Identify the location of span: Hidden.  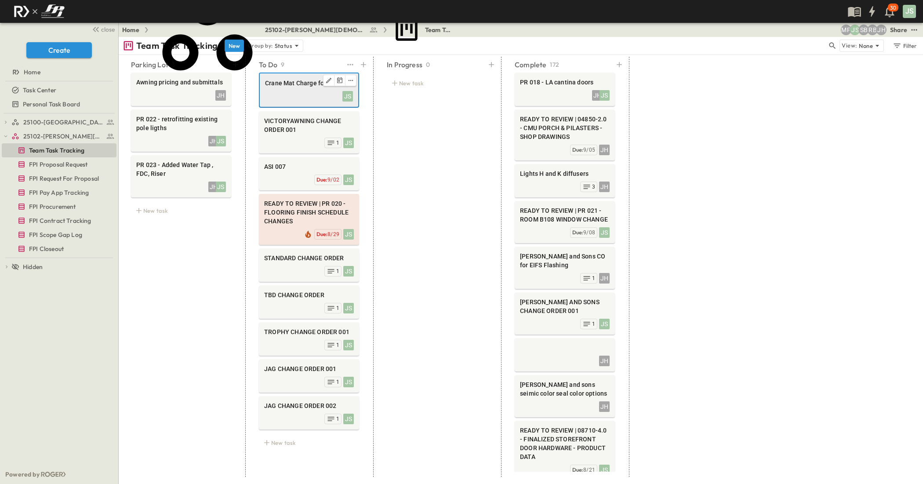
(33, 267).